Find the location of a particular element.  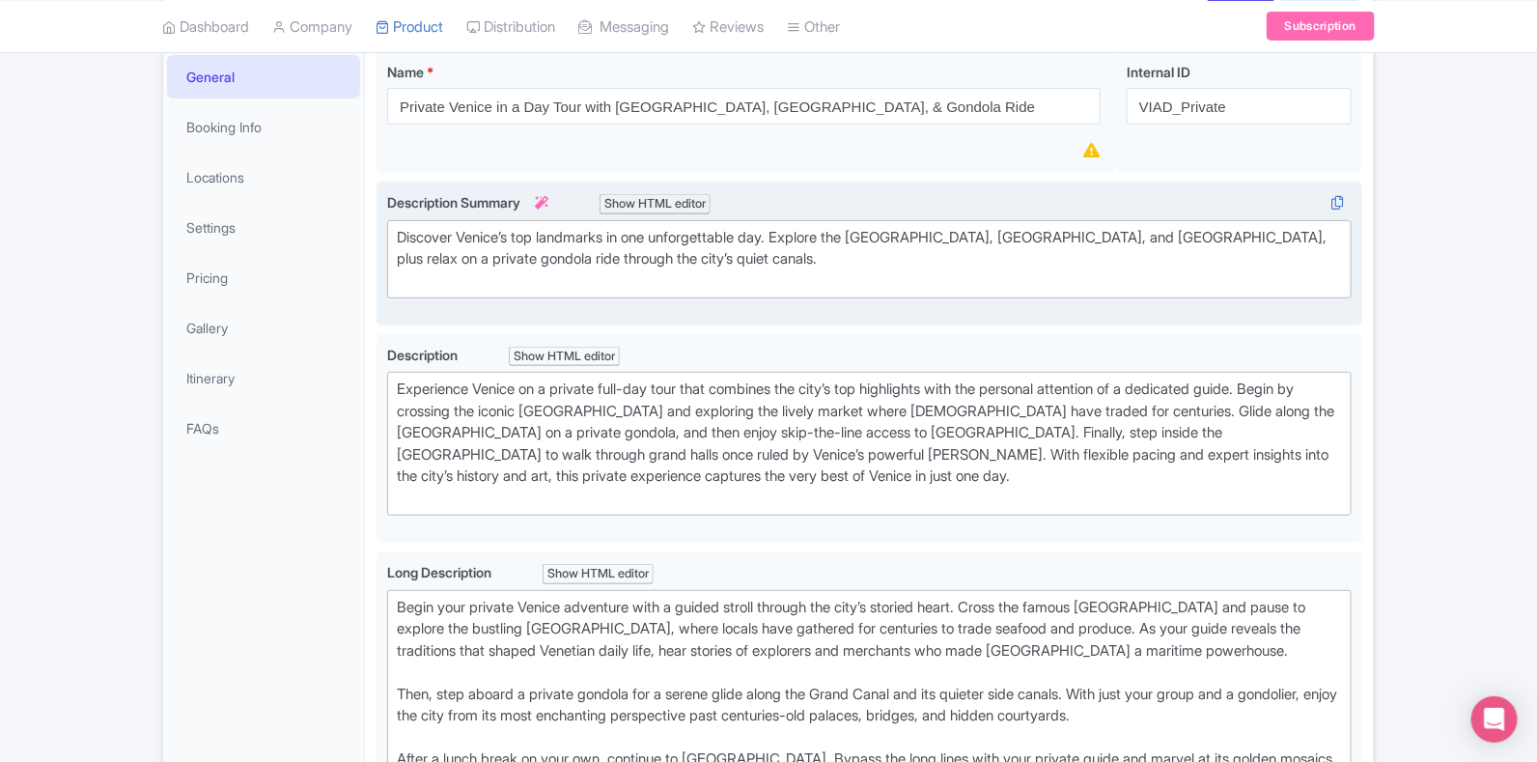

span: Description Summary is located at coordinates (469, 202).